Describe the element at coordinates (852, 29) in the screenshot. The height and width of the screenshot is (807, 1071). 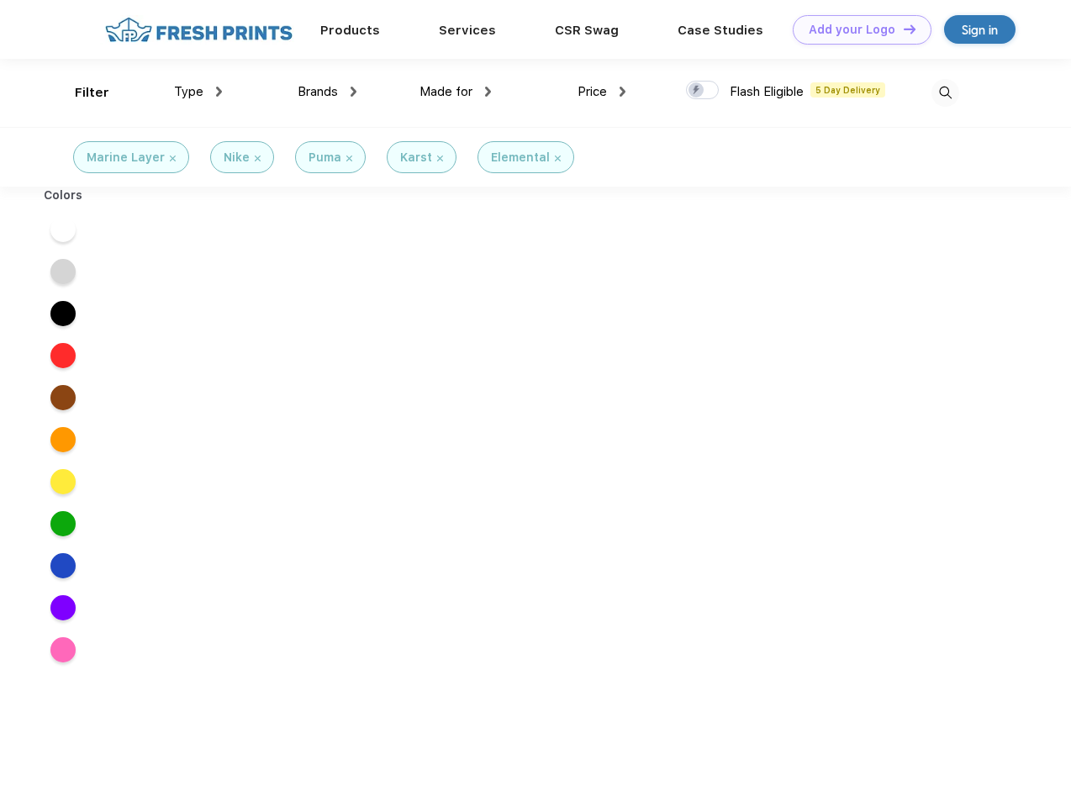
I see `div: Add your Logo` at that location.